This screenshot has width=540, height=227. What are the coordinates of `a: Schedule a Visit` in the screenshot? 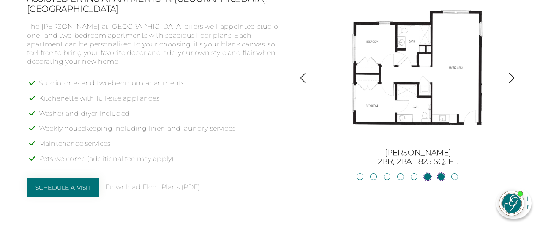 It's located at (63, 187).